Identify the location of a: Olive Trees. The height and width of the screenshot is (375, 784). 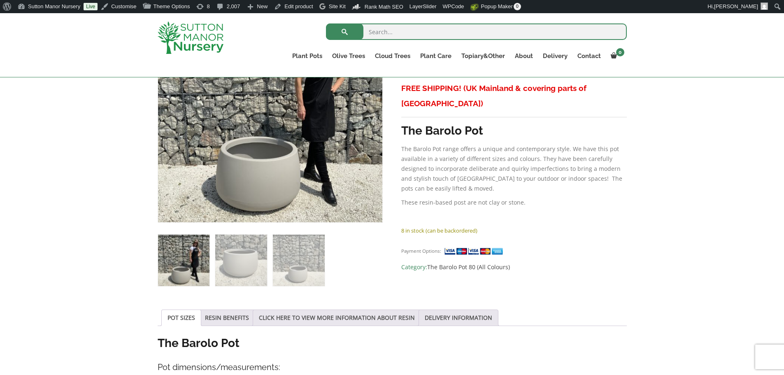
(348, 56).